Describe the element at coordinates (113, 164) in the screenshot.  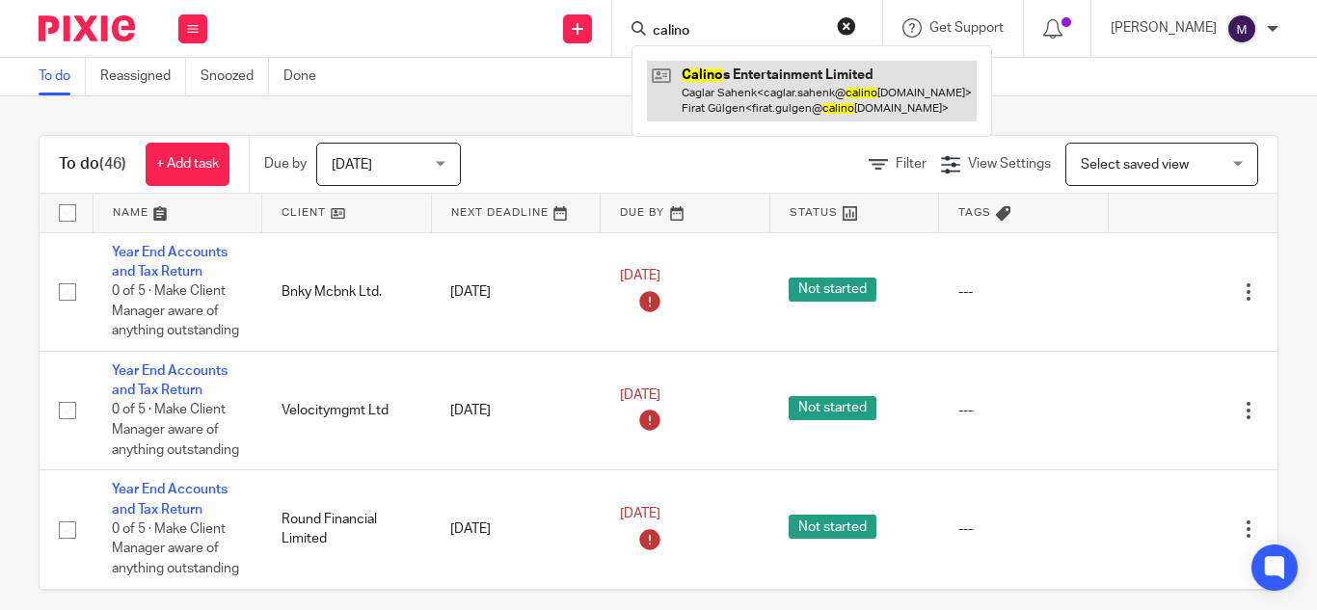
I see `span: (46)` at that location.